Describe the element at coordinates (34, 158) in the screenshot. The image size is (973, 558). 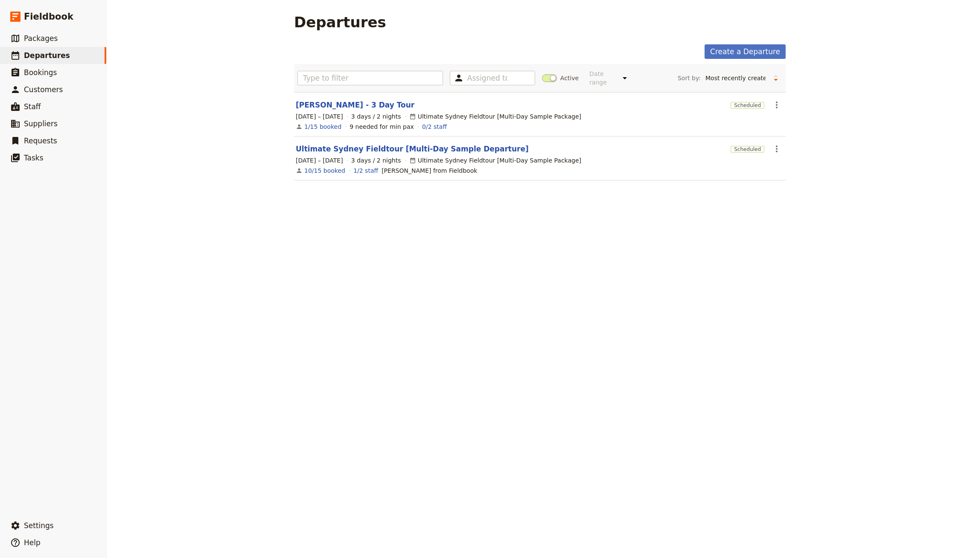
I see `span: Tasks` at that location.